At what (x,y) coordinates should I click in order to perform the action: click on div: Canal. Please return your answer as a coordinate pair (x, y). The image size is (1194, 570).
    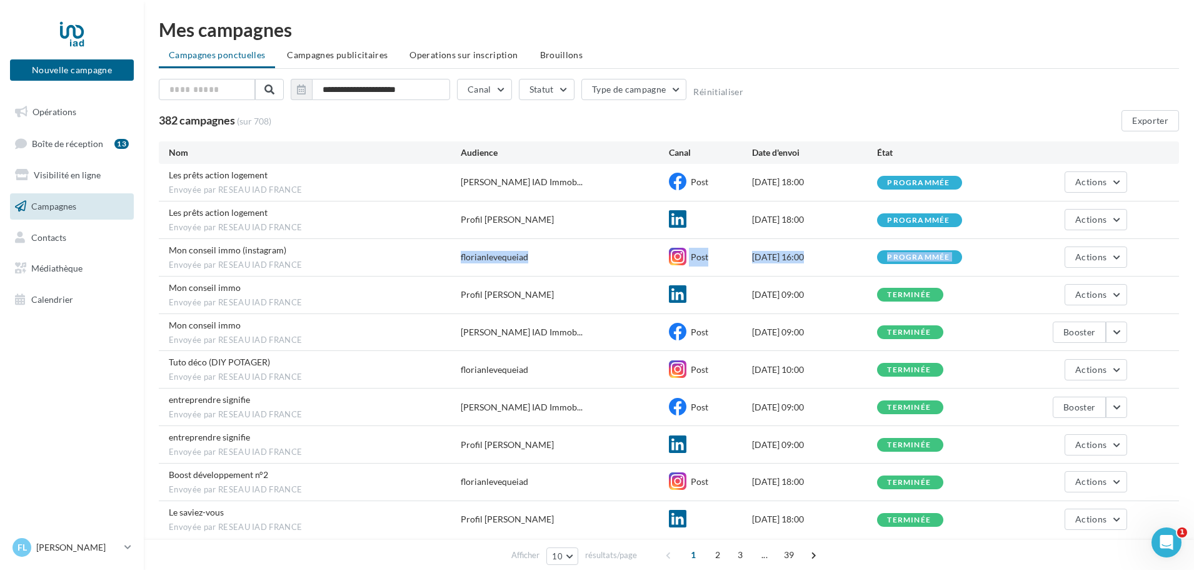
    Looking at the image, I should click on (710, 153).